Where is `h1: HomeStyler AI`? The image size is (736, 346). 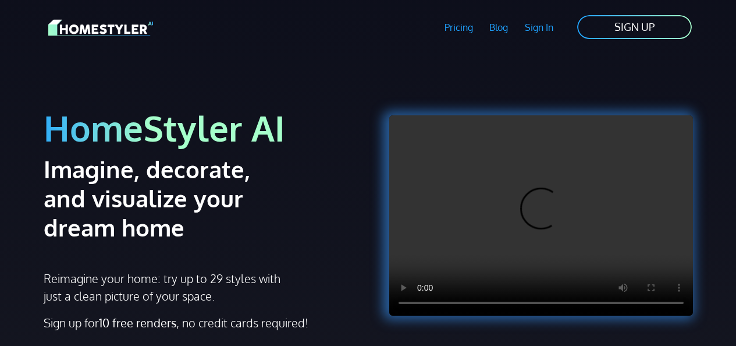 h1: HomeStyler AI is located at coordinates (203, 127).